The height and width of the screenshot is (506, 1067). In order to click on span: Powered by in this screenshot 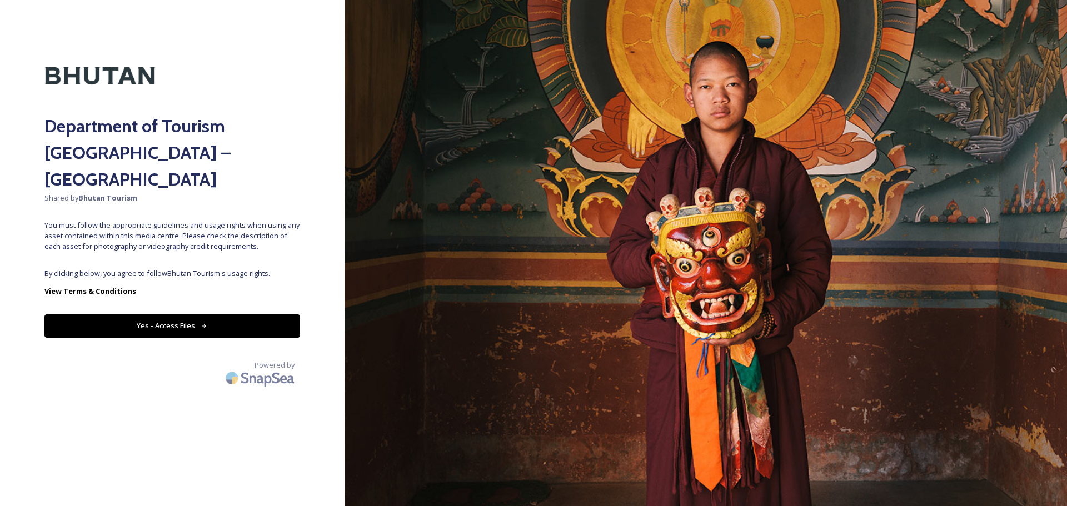, I will do `click(275, 365)`.